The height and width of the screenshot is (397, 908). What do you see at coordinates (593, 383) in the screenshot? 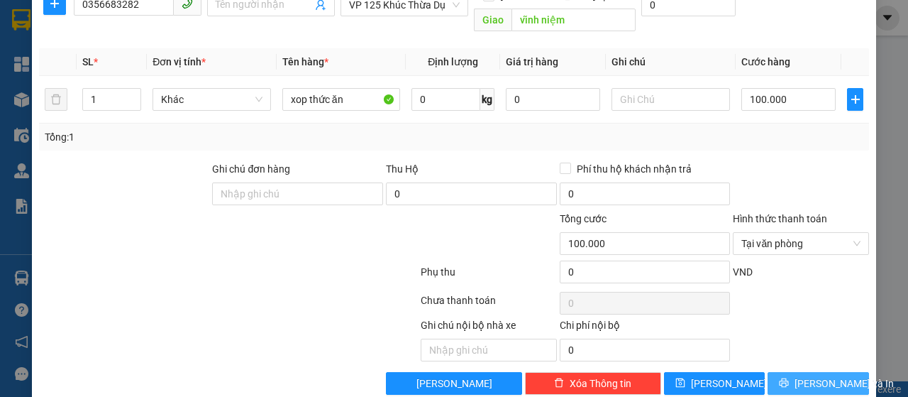
I see `button: deleteXóa Thông tin` at bounding box center [593, 383].